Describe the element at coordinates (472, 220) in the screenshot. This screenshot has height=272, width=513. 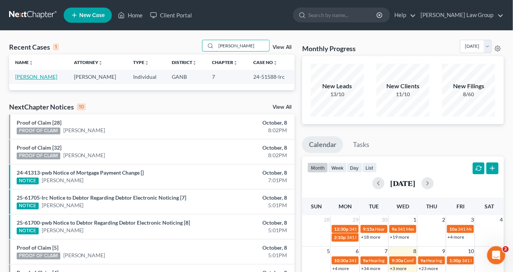
I see `span: 3` at that location.